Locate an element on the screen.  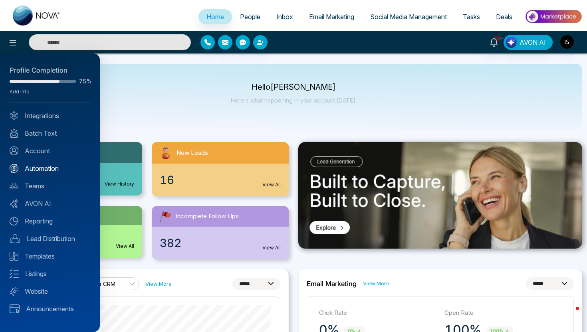
img: team.svg is located at coordinates (14, 186).